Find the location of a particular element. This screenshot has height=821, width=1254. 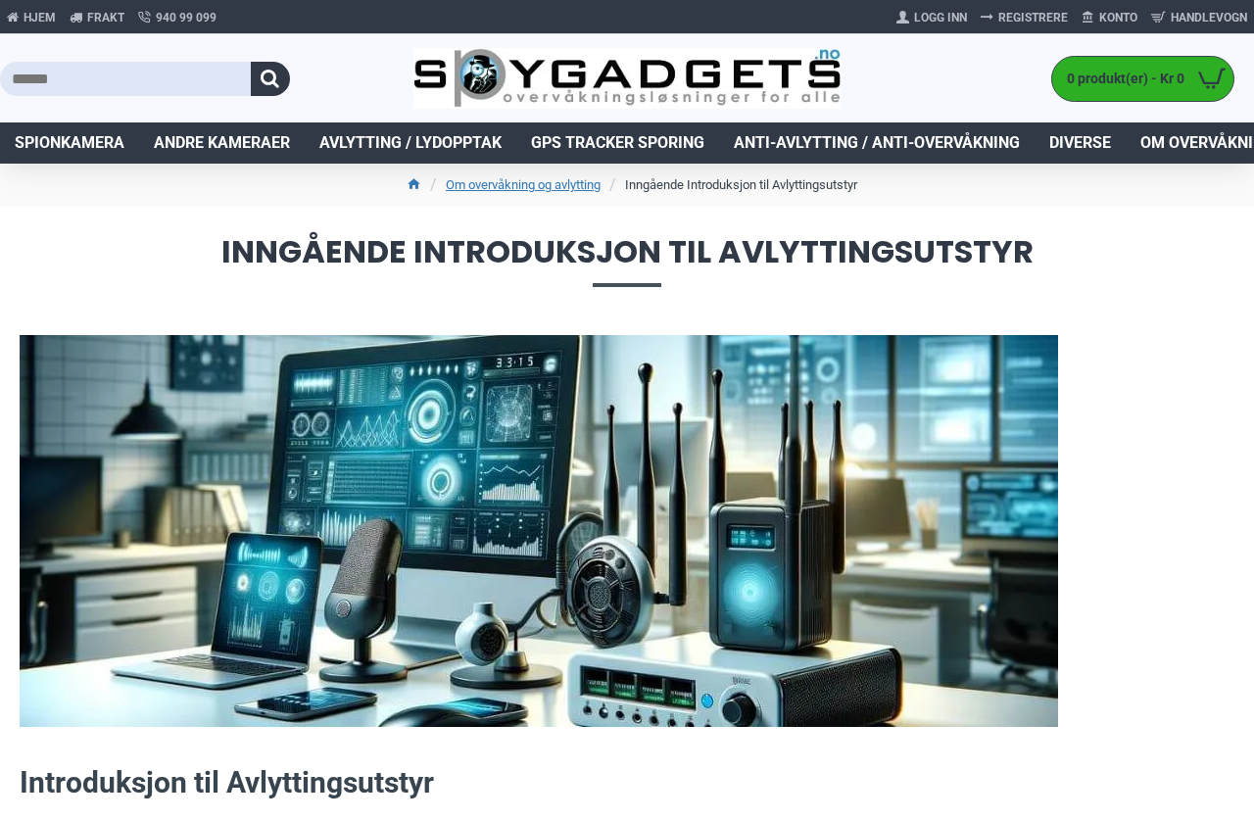

a: Andre kameraer is located at coordinates (221, 143).